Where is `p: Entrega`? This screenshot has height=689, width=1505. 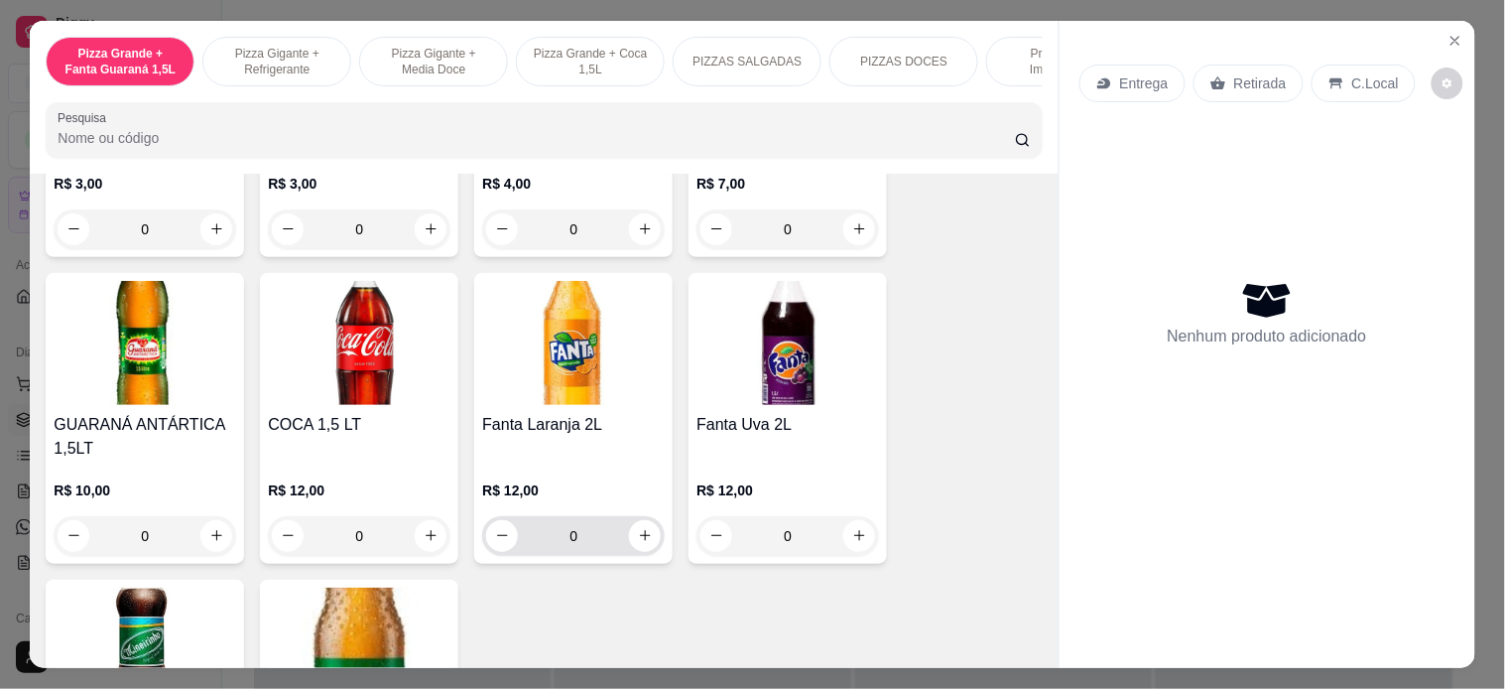 p: Entrega is located at coordinates (1144, 83).